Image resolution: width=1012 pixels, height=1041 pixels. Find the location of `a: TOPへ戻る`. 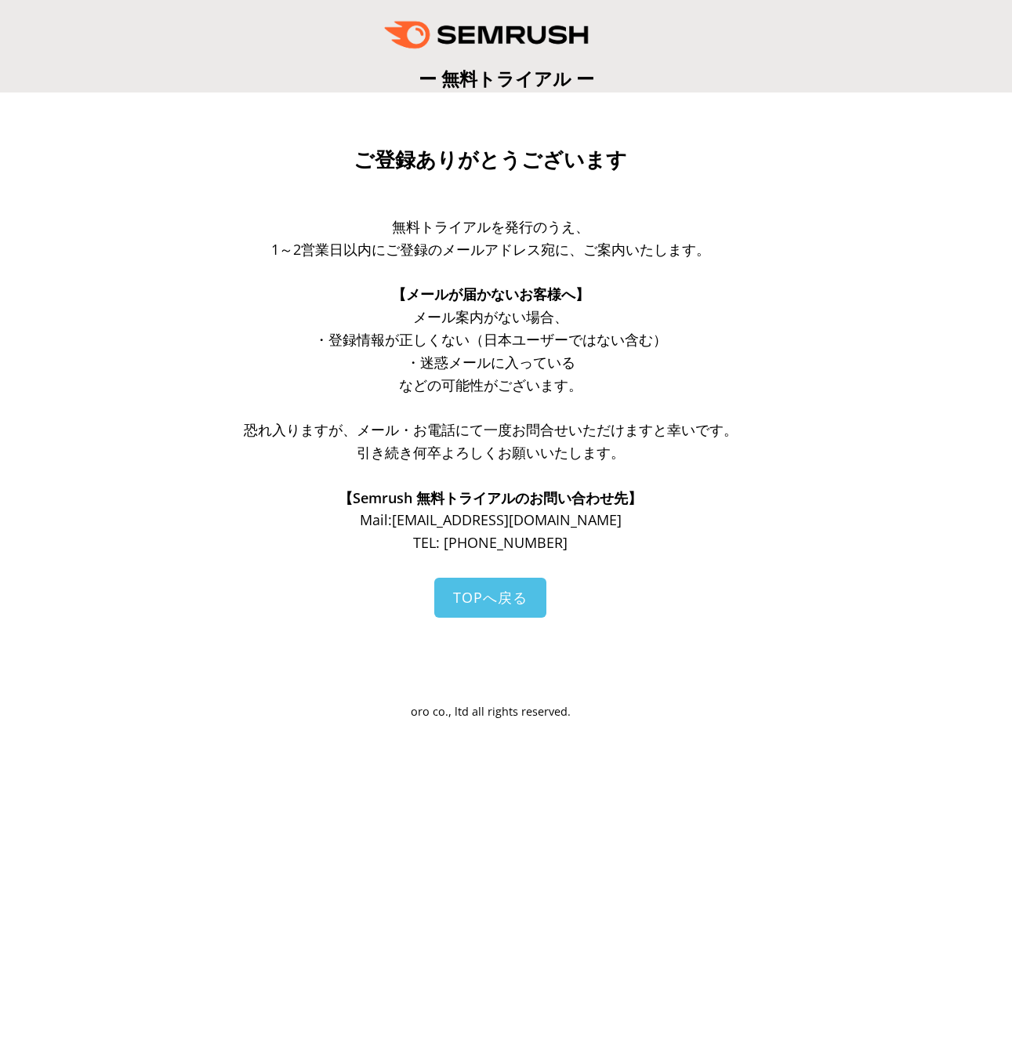

a: TOPへ戻る is located at coordinates (490, 597).